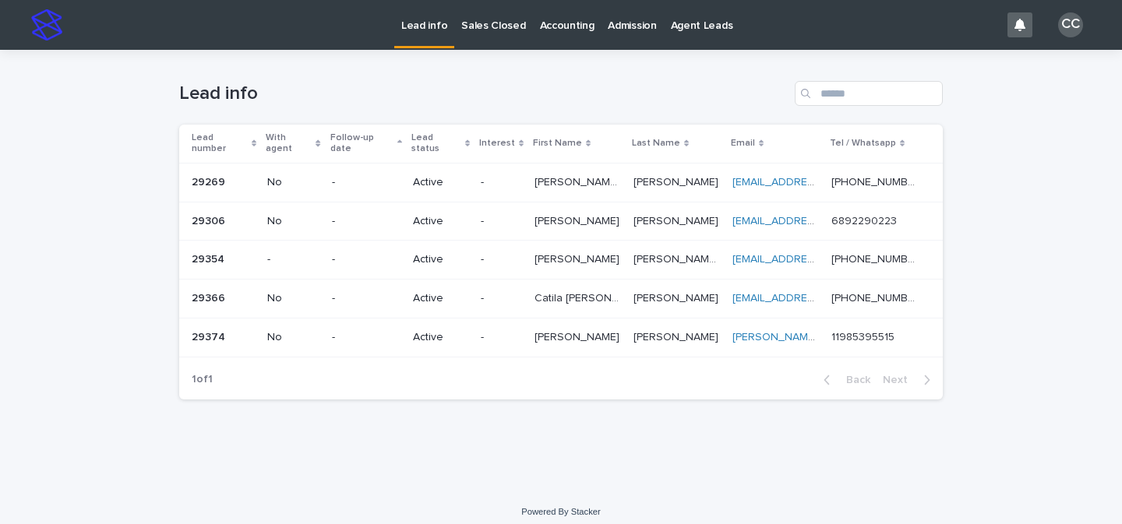  What do you see at coordinates (497, 143) in the screenshot?
I see `p: Interest` at bounding box center [497, 143].